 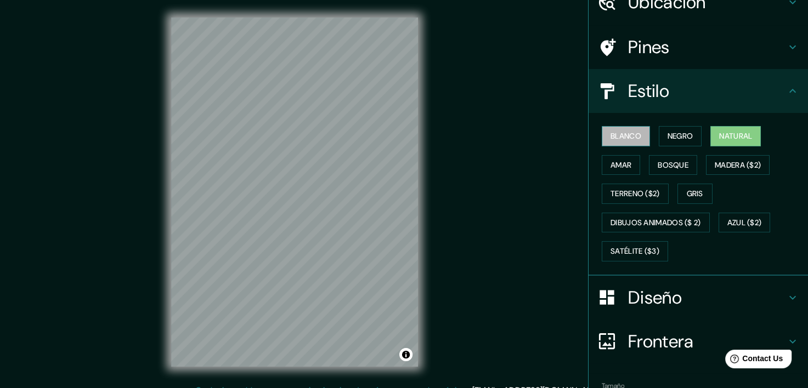 What do you see at coordinates (626, 136) in the screenshot?
I see `button: Blanco` at bounding box center [626, 136].